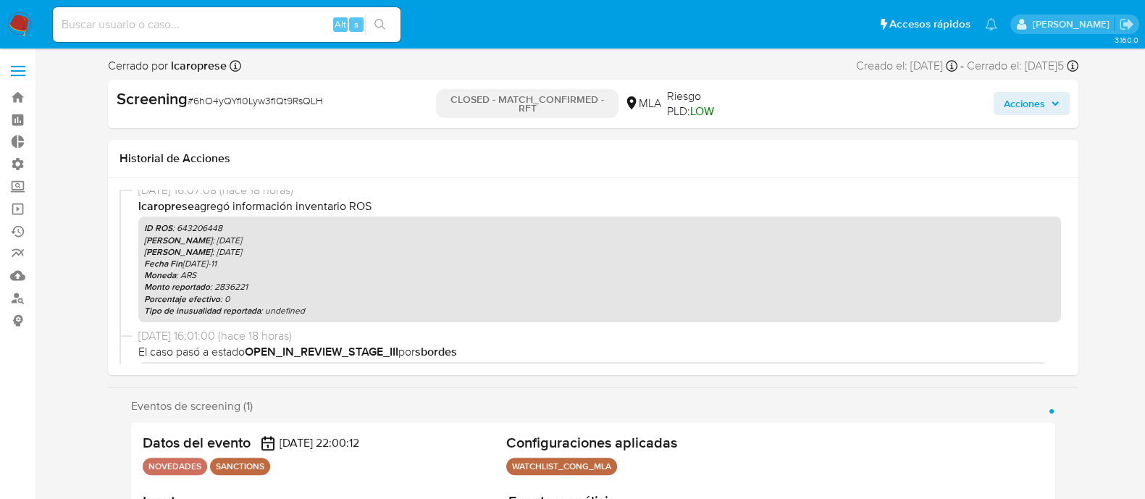 This screenshot has height=499, width=1145. What do you see at coordinates (991, 24) in the screenshot?
I see `a: Notificaciones` at bounding box center [991, 24].